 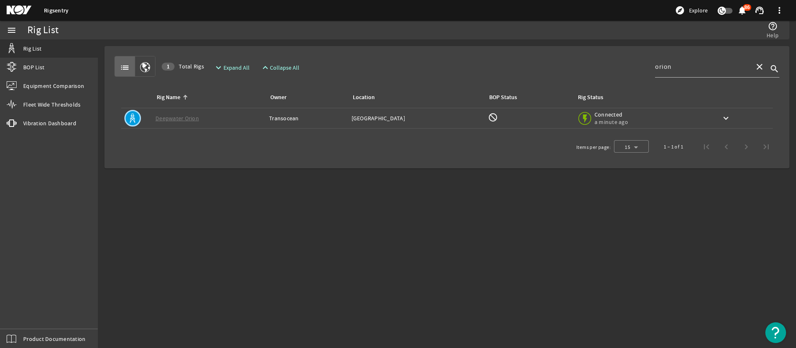 I want to click on span: Help, so click(x=773, y=35).